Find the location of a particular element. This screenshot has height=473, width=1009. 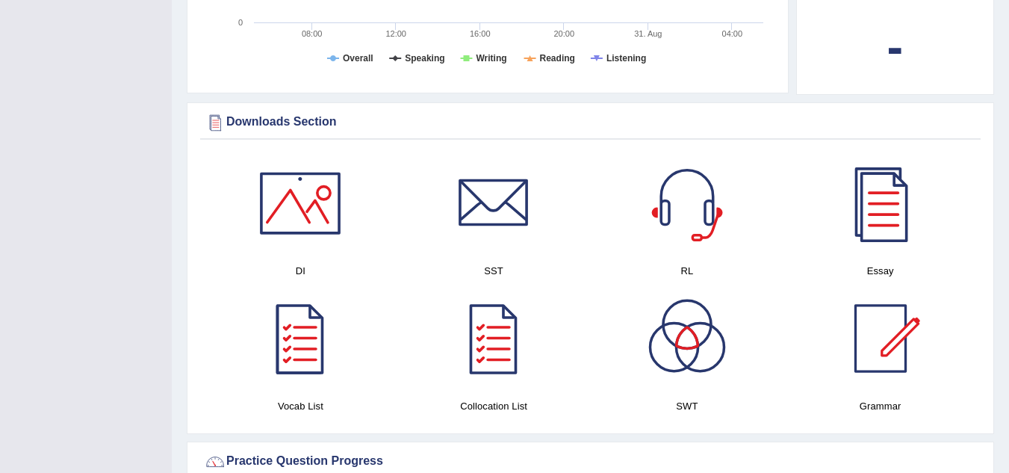

tspan: Listening is located at coordinates (626, 58).